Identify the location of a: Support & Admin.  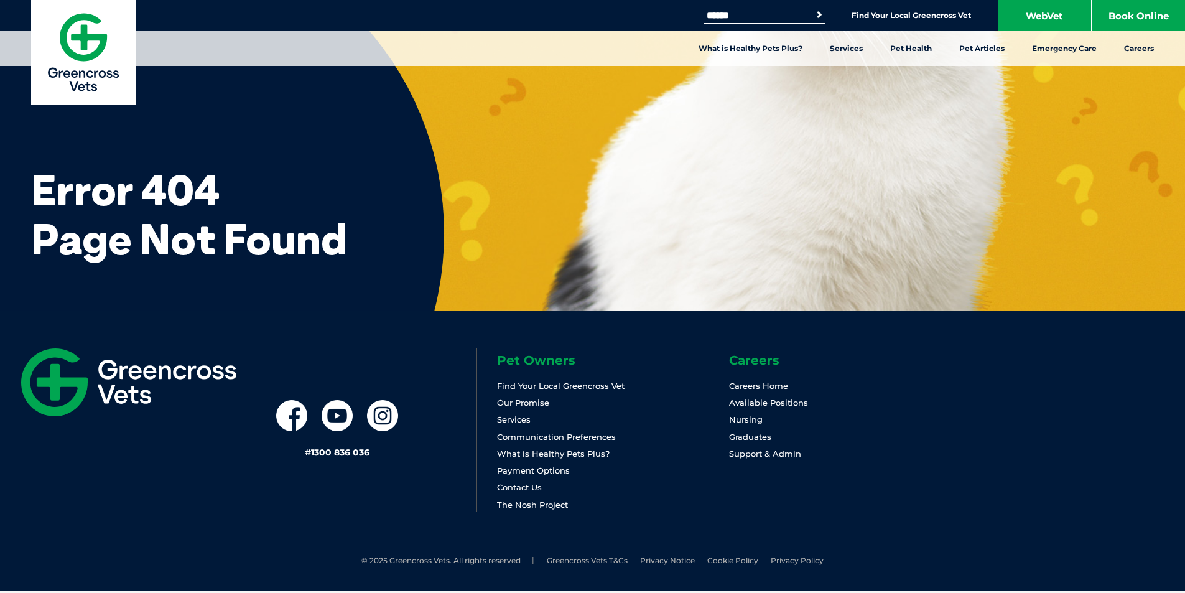
(765, 454).